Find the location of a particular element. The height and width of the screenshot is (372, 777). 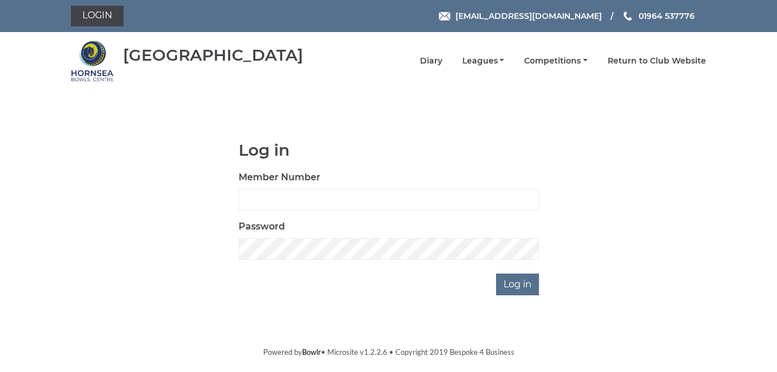

a: Bowlr is located at coordinates (311, 352).